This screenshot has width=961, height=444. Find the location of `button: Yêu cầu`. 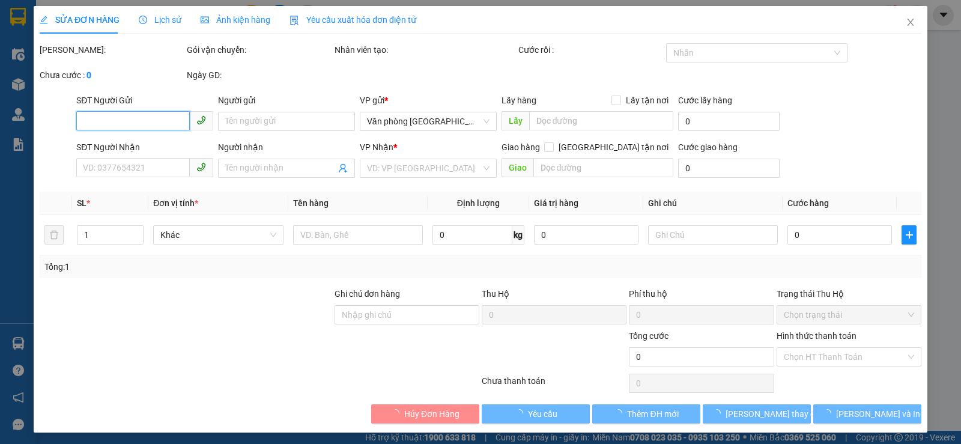

button: Yêu cầu is located at coordinates (536, 414).